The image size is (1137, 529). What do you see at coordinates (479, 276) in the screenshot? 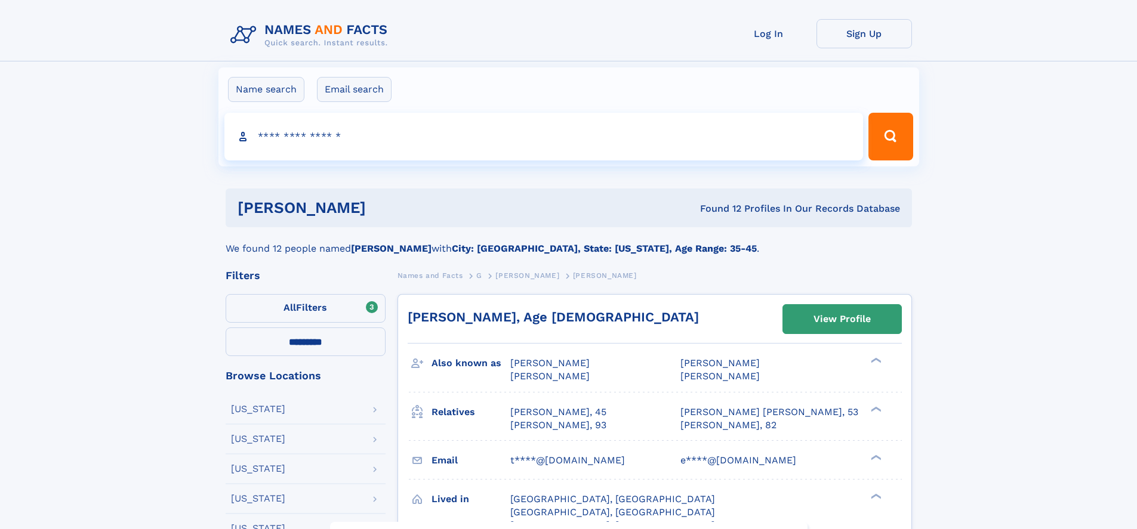
I see `span: G` at bounding box center [479, 276].